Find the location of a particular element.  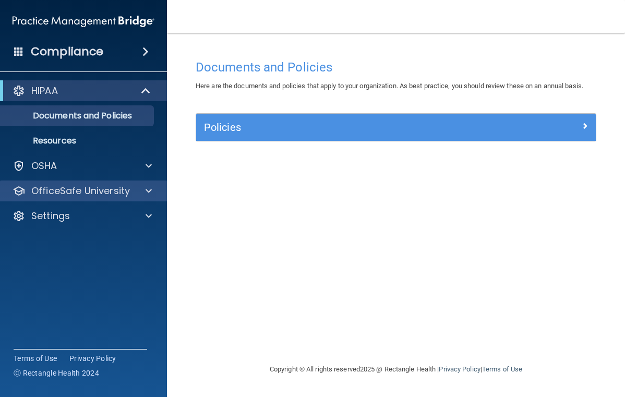

p: OSHA is located at coordinates (44, 166).